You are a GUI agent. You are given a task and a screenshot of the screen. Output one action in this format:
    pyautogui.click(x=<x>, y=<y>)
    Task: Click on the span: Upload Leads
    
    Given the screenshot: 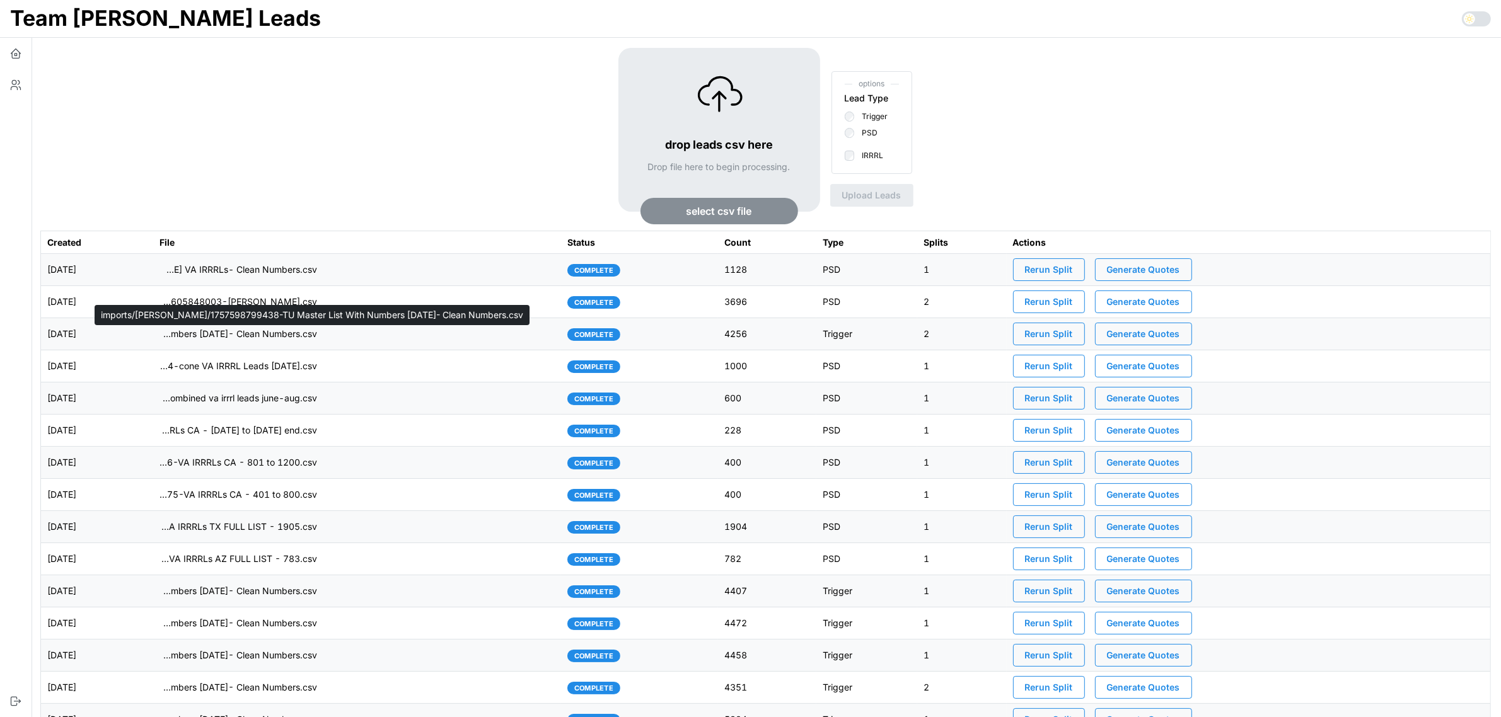 What is the action you would take?
    pyautogui.click(x=872, y=195)
    